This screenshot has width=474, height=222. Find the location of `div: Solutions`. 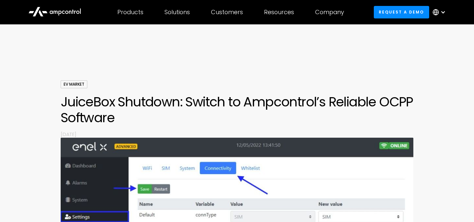

div: Solutions is located at coordinates (177, 12).